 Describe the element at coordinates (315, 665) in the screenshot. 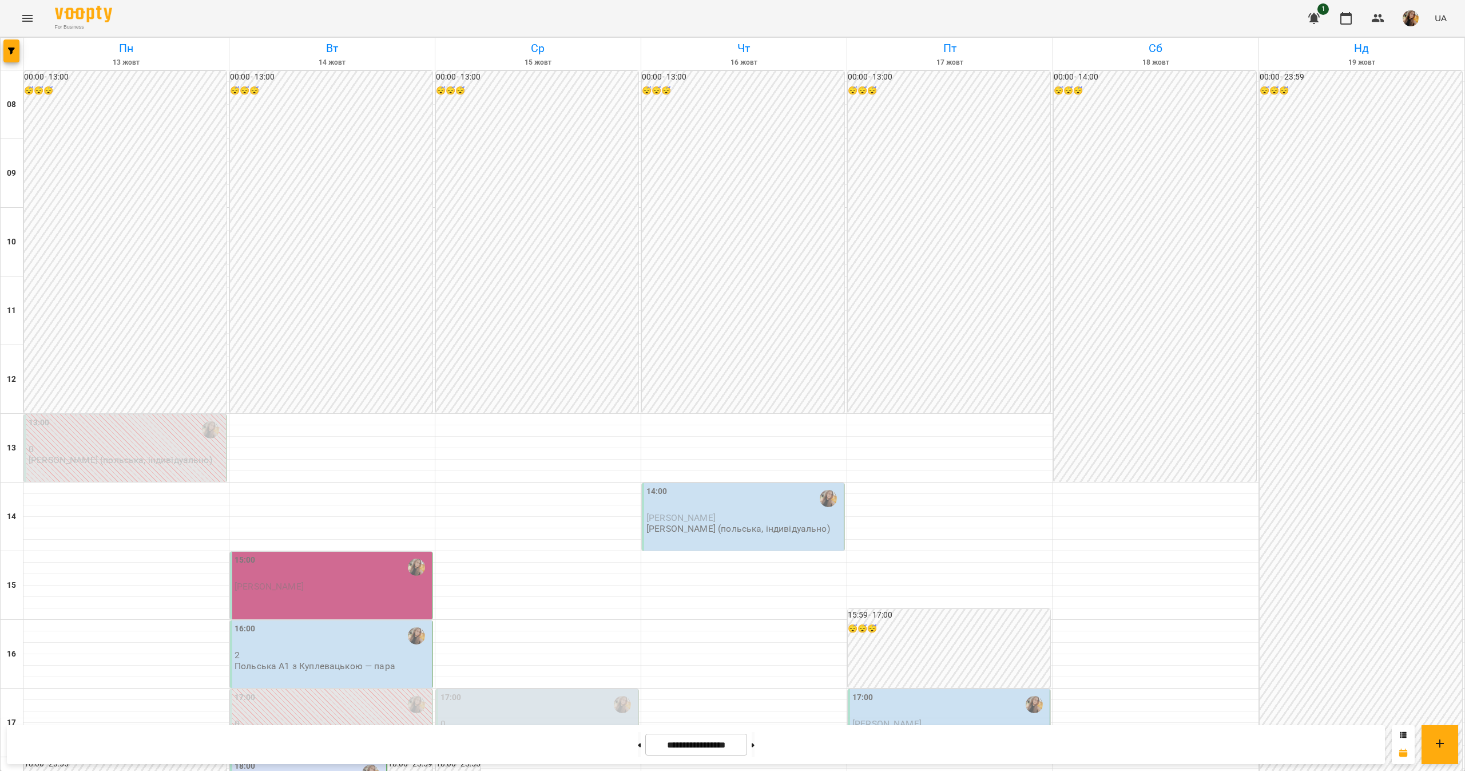

I see `p: Польська А1 з Куплевацькою — пара` at that location.